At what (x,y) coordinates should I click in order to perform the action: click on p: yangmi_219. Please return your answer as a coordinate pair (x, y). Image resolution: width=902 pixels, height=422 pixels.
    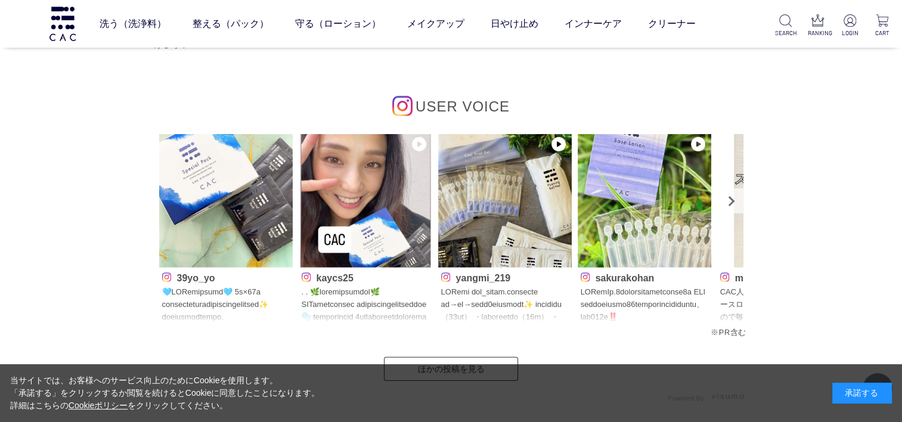
    Looking at the image, I should click on (505, 277).